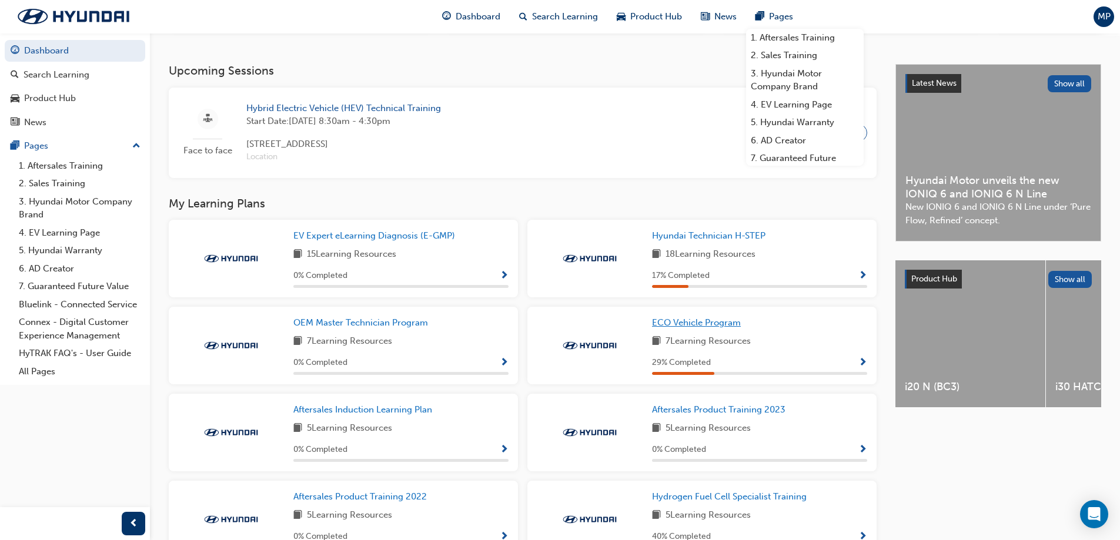 Image resolution: width=1120 pixels, height=540 pixels. What do you see at coordinates (376, 236) in the screenshot?
I see `a: EV Expert eLearning Diagnosis (E-GMP)` at bounding box center [376, 236].